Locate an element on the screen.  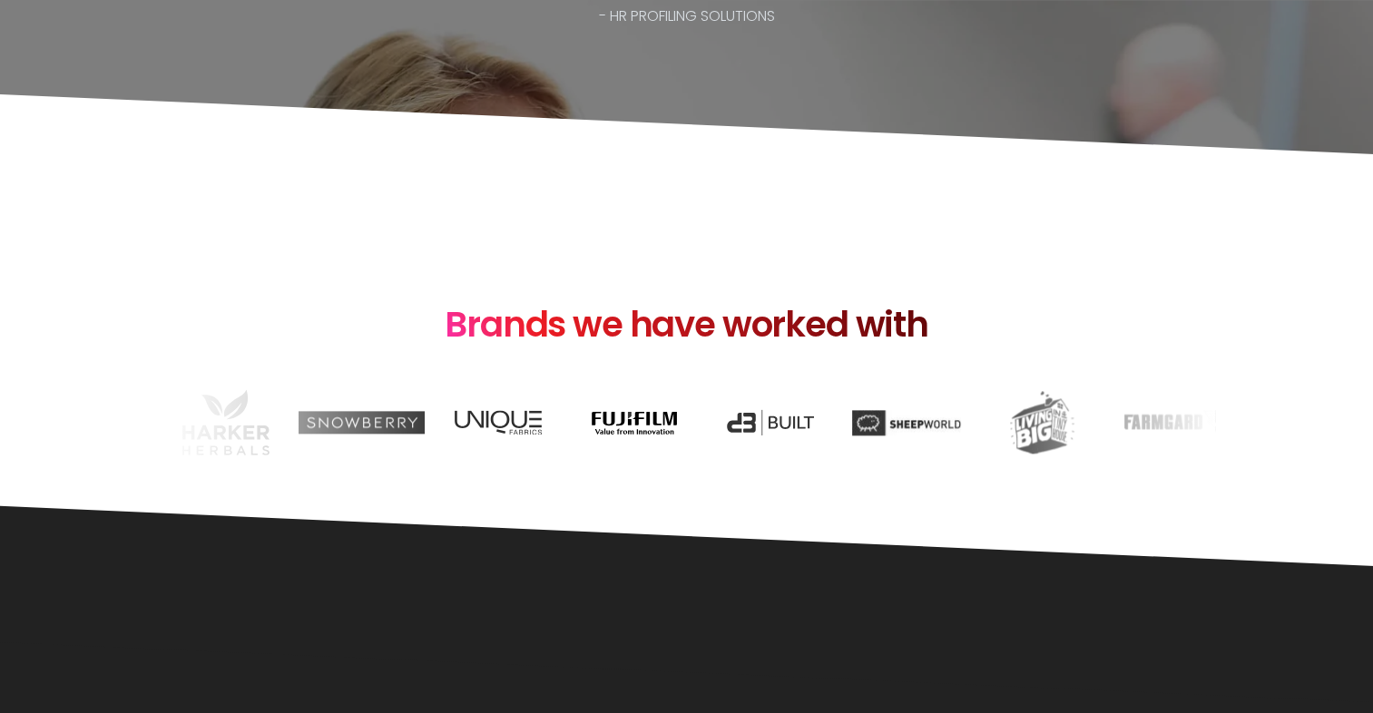
img: Farmgard is located at coordinates (1178, 422).